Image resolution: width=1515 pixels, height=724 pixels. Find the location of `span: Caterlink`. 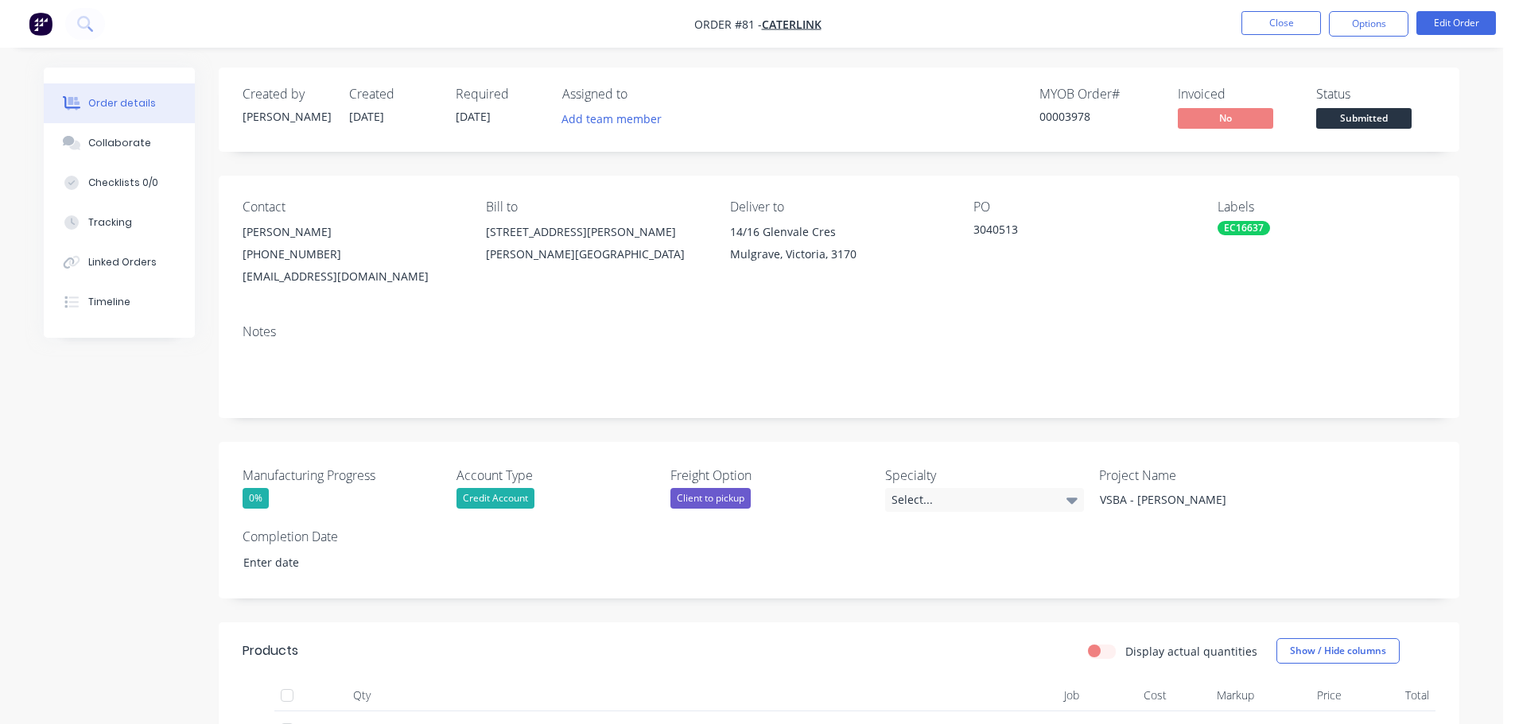

span: Caterlink is located at coordinates (791, 24).